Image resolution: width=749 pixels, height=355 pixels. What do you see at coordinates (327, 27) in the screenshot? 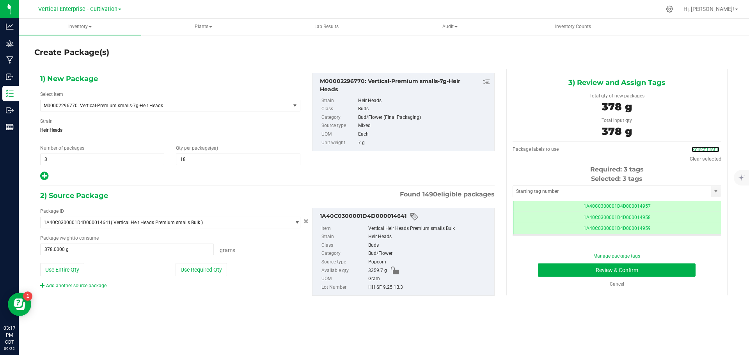
I see `span: Lab Results` at bounding box center [327, 27].